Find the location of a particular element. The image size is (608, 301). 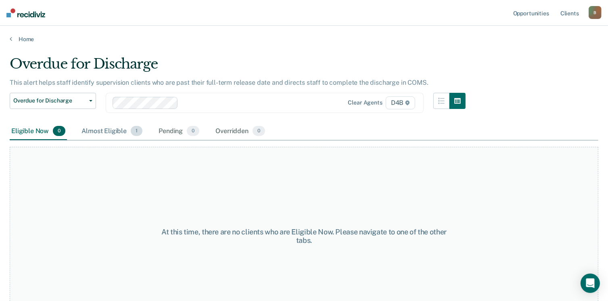

button: B is located at coordinates (595, 12).